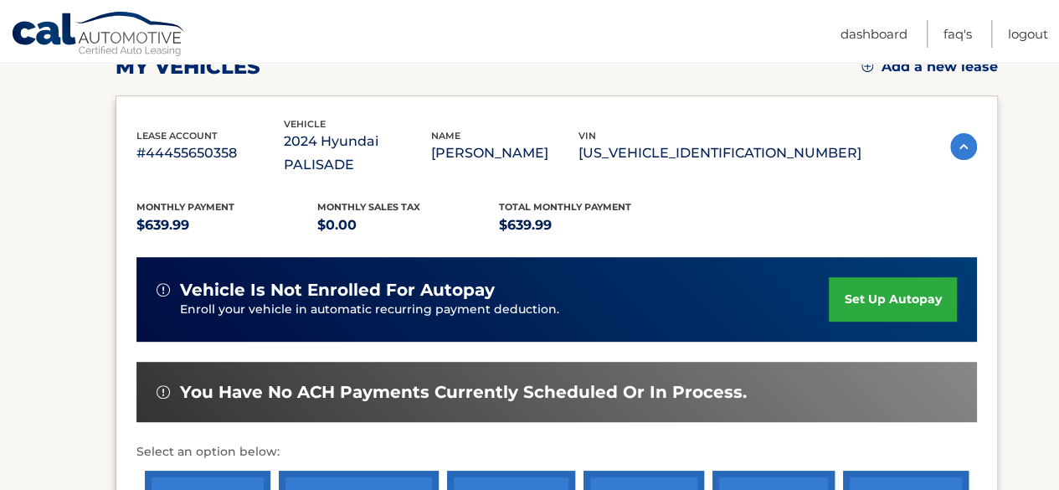 This screenshot has width=1059, height=490. I want to click on a: FAQ's, so click(958, 33).